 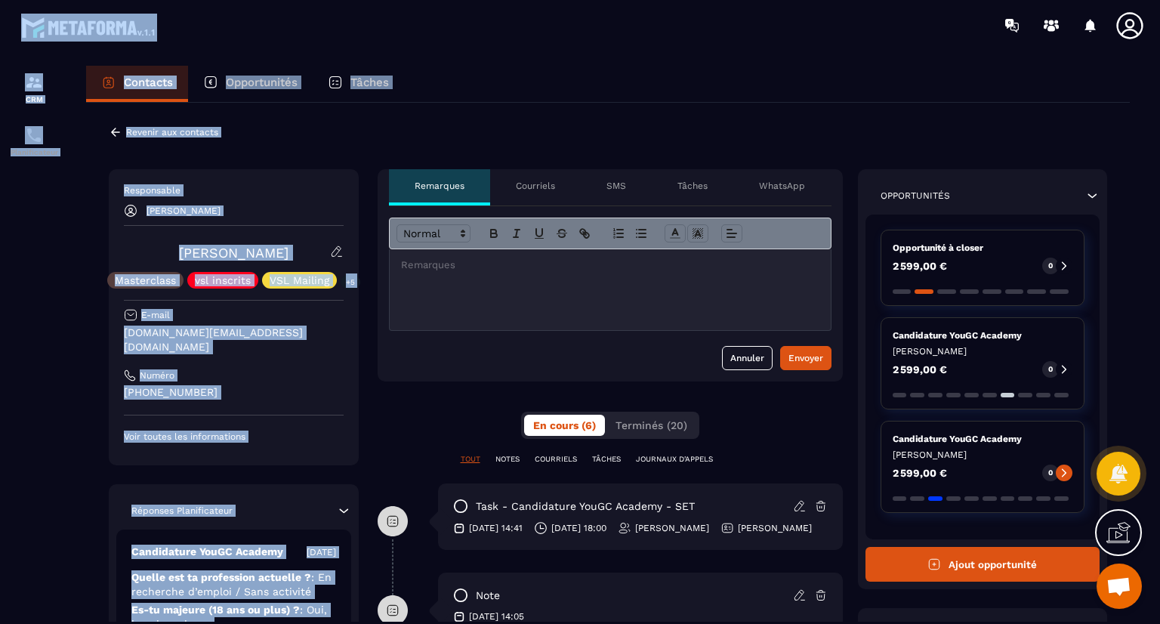 What do you see at coordinates (34, 152) in the screenshot?
I see `p: Planificateur` at bounding box center [34, 152].